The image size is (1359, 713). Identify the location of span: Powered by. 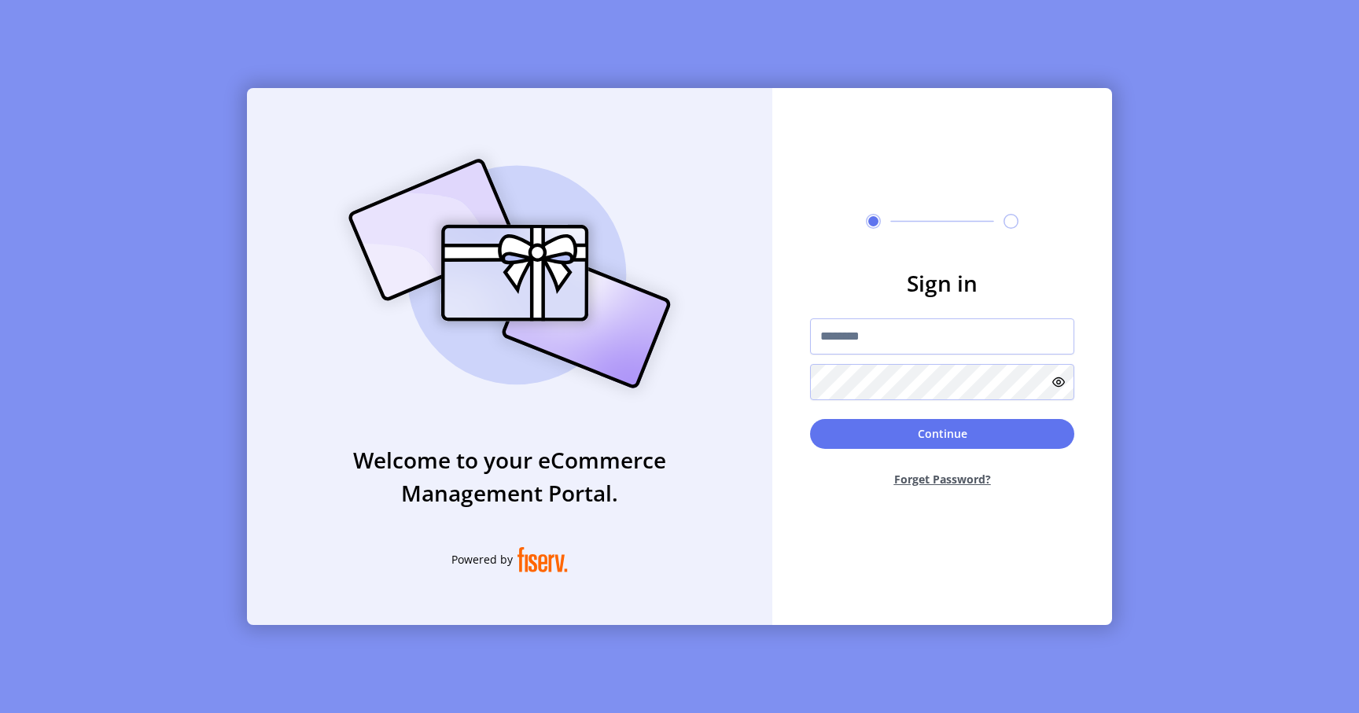
(482, 559).